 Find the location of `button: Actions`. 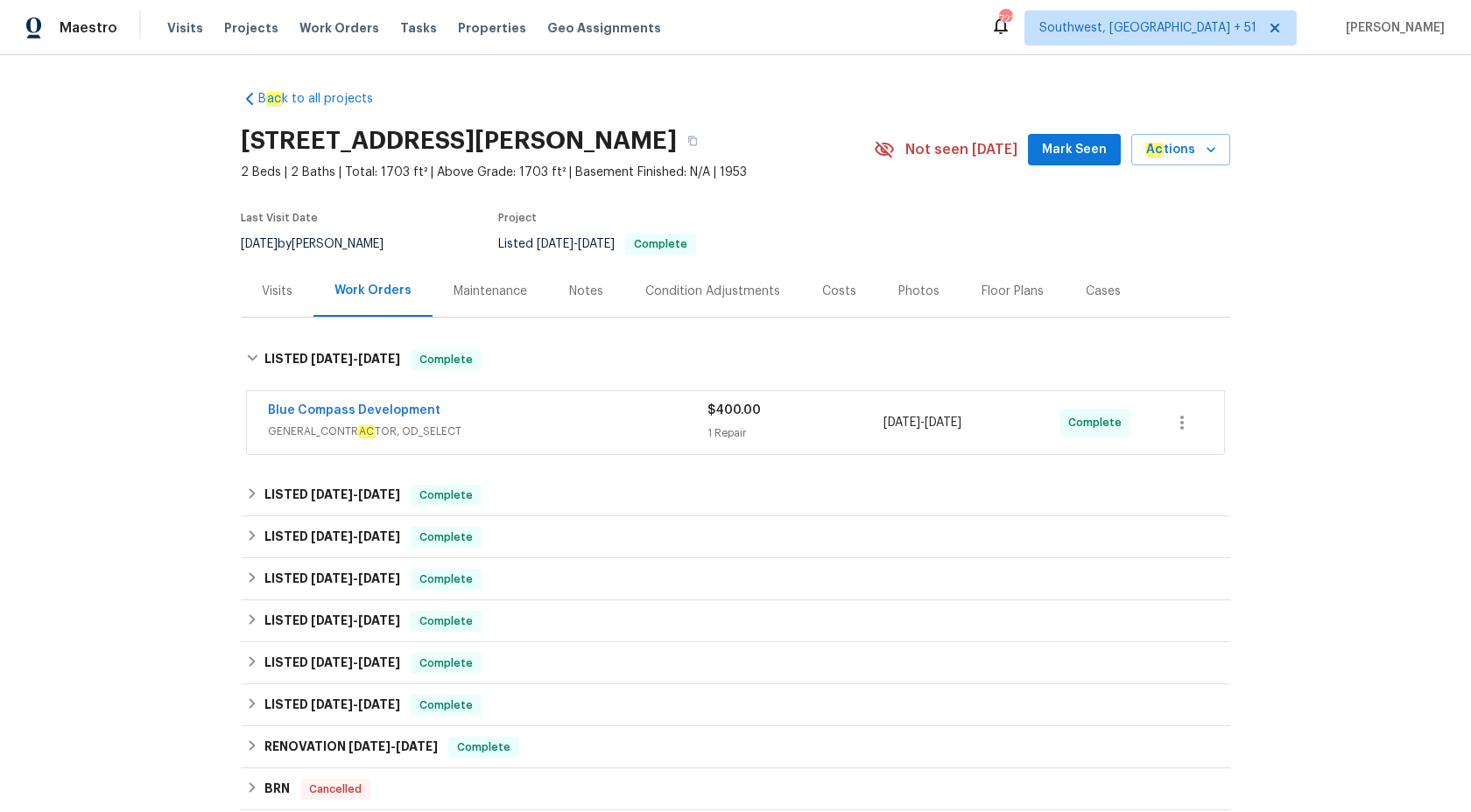

button: Actions is located at coordinates (1180, 150).